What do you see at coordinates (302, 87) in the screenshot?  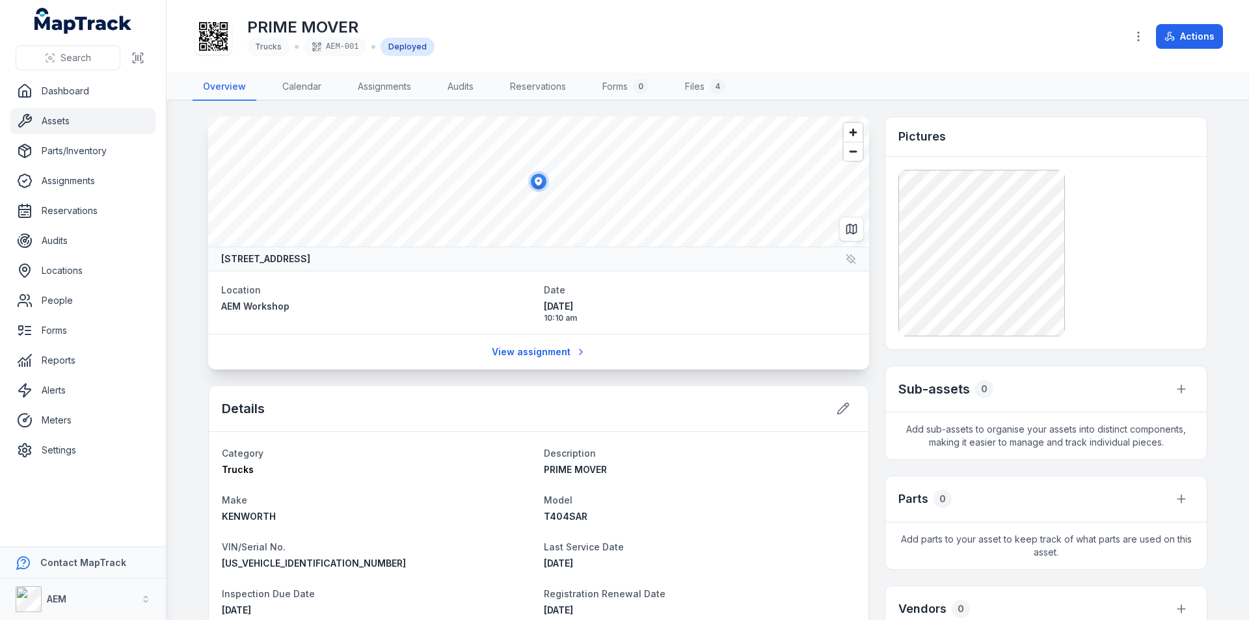 I see `a: Calendar` at bounding box center [302, 87].